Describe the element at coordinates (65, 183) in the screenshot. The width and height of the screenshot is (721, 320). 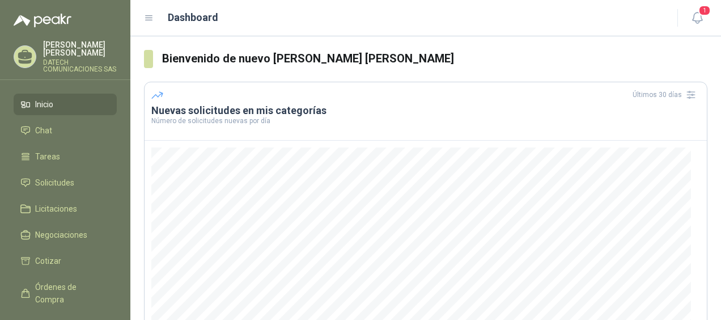
I see `a: Solicitudes` at that location.